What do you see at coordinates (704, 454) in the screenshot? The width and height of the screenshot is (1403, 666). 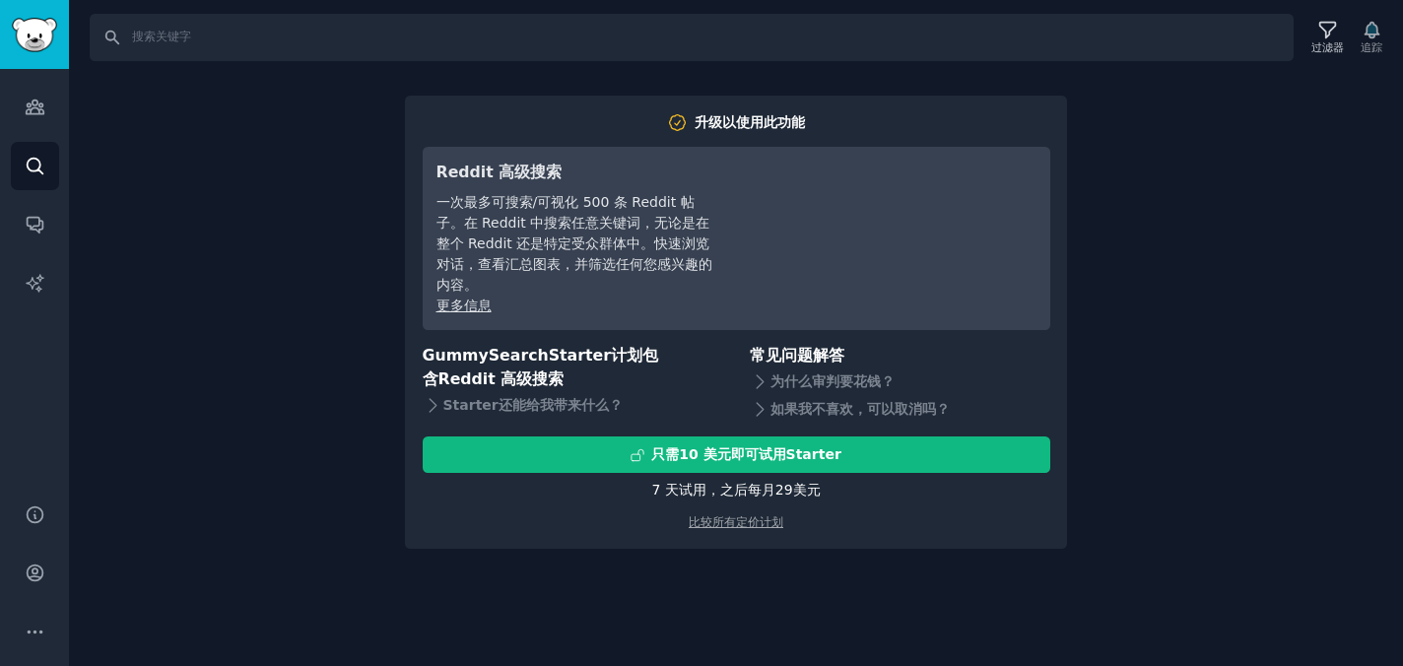 I see `font: 10 美元` at bounding box center [704, 454].